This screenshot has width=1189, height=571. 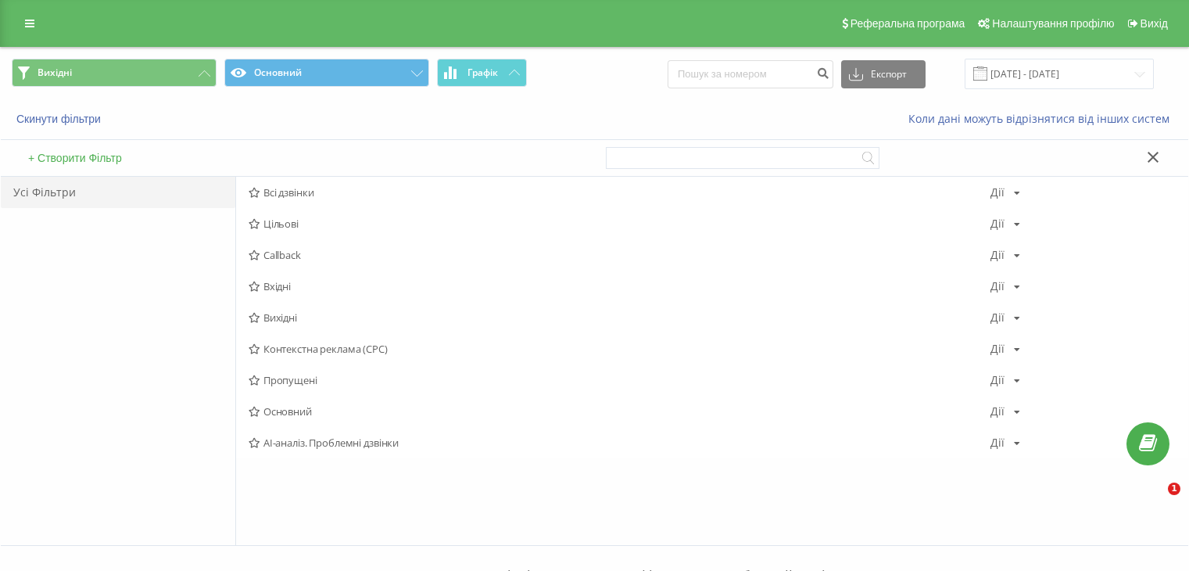 I want to click on span: Вихід, so click(x=1154, y=23).